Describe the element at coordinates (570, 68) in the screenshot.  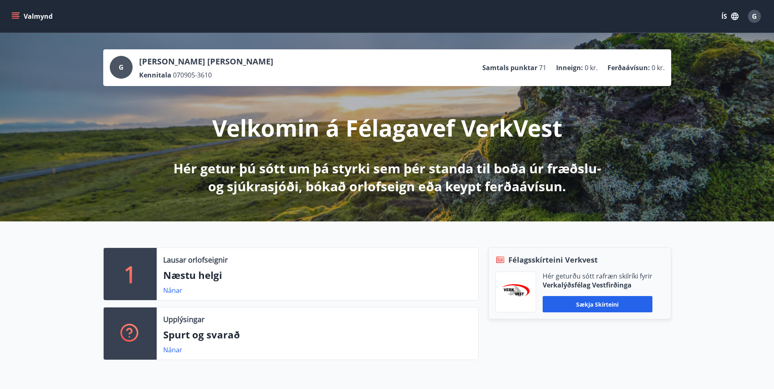
I see `p: Inneign :` at that location.